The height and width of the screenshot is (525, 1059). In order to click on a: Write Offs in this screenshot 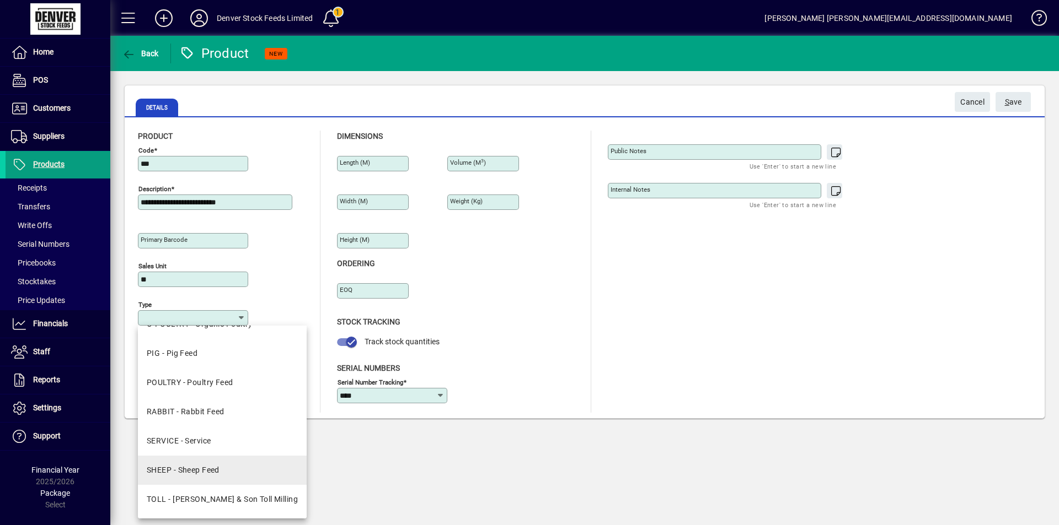, I will do `click(58, 226)`.